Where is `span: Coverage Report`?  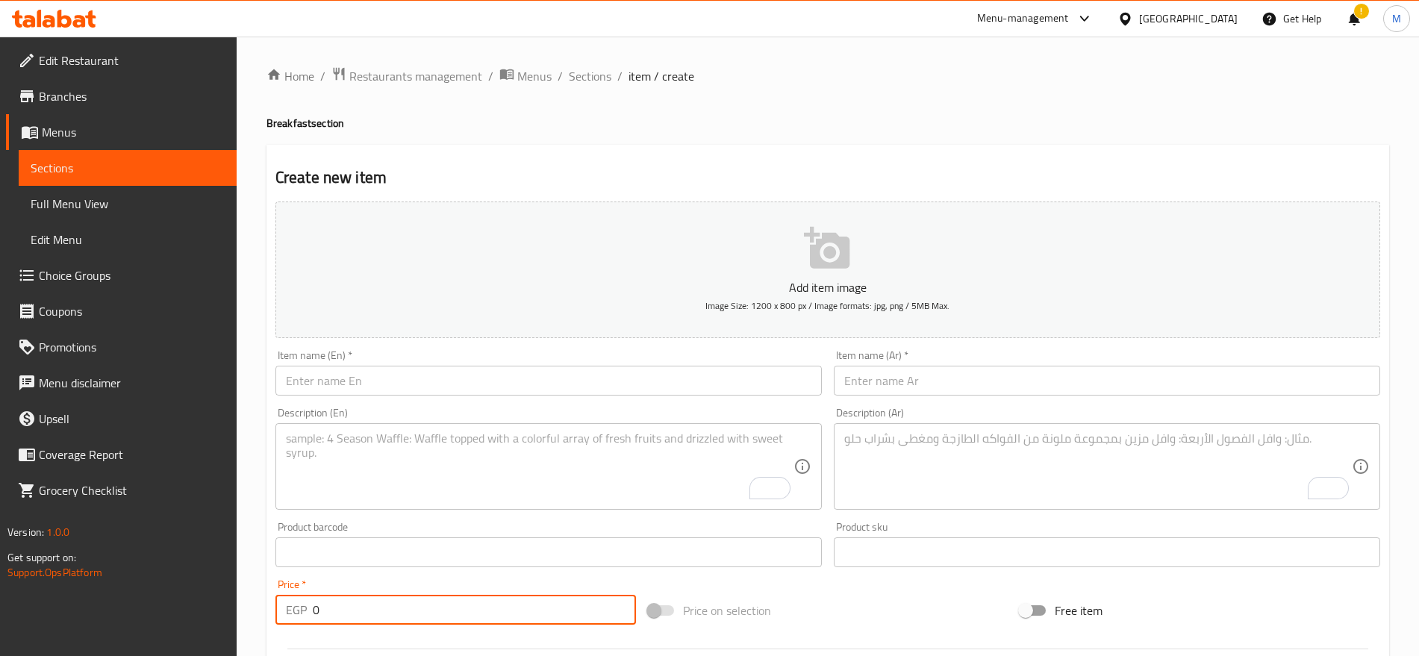
span: Coverage Report is located at coordinates (131, 455).